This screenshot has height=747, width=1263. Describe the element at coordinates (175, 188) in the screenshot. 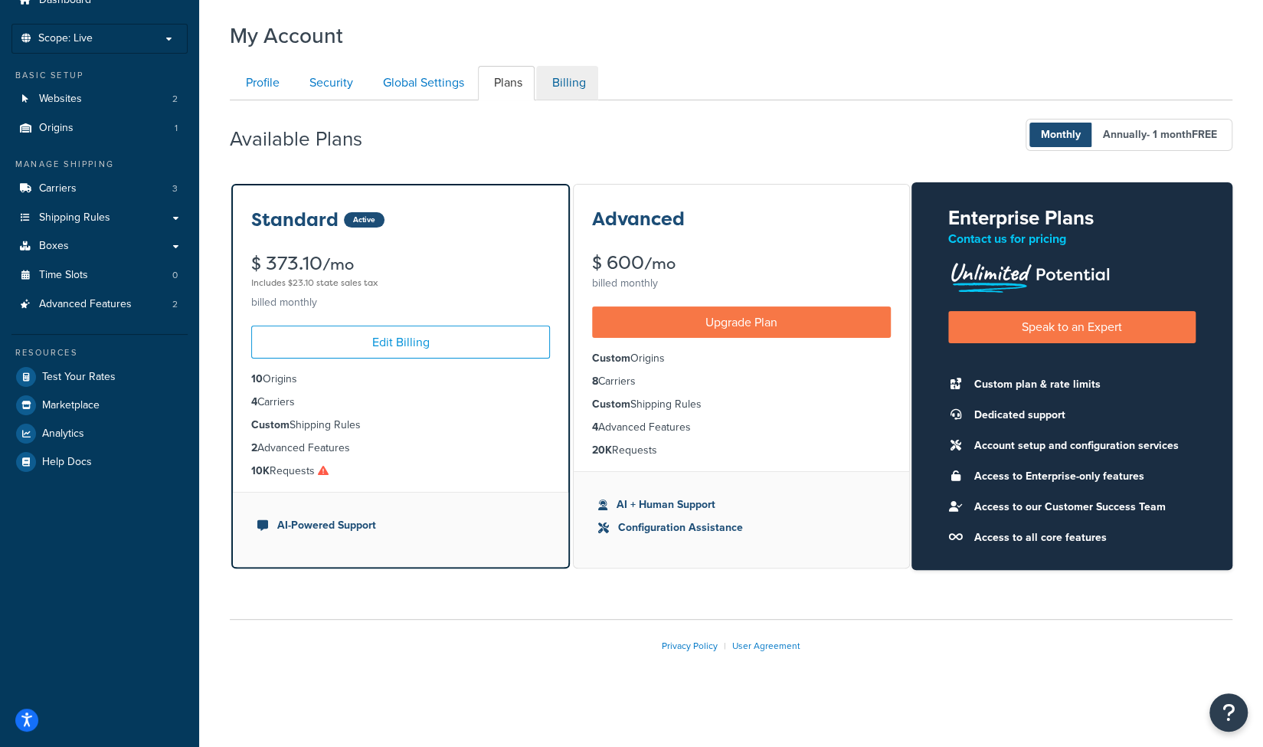

I see `span: 3` at that location.